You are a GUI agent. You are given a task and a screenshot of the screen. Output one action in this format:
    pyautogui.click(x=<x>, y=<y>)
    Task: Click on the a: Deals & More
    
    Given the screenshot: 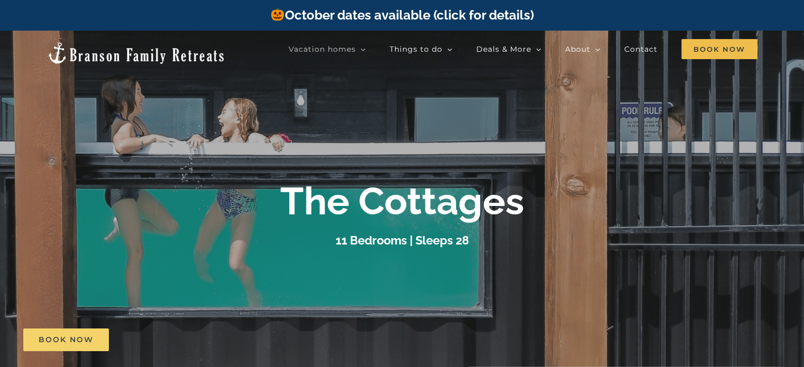 What is the action you would take?
    pyautogui.click(x=508, y=49)
    